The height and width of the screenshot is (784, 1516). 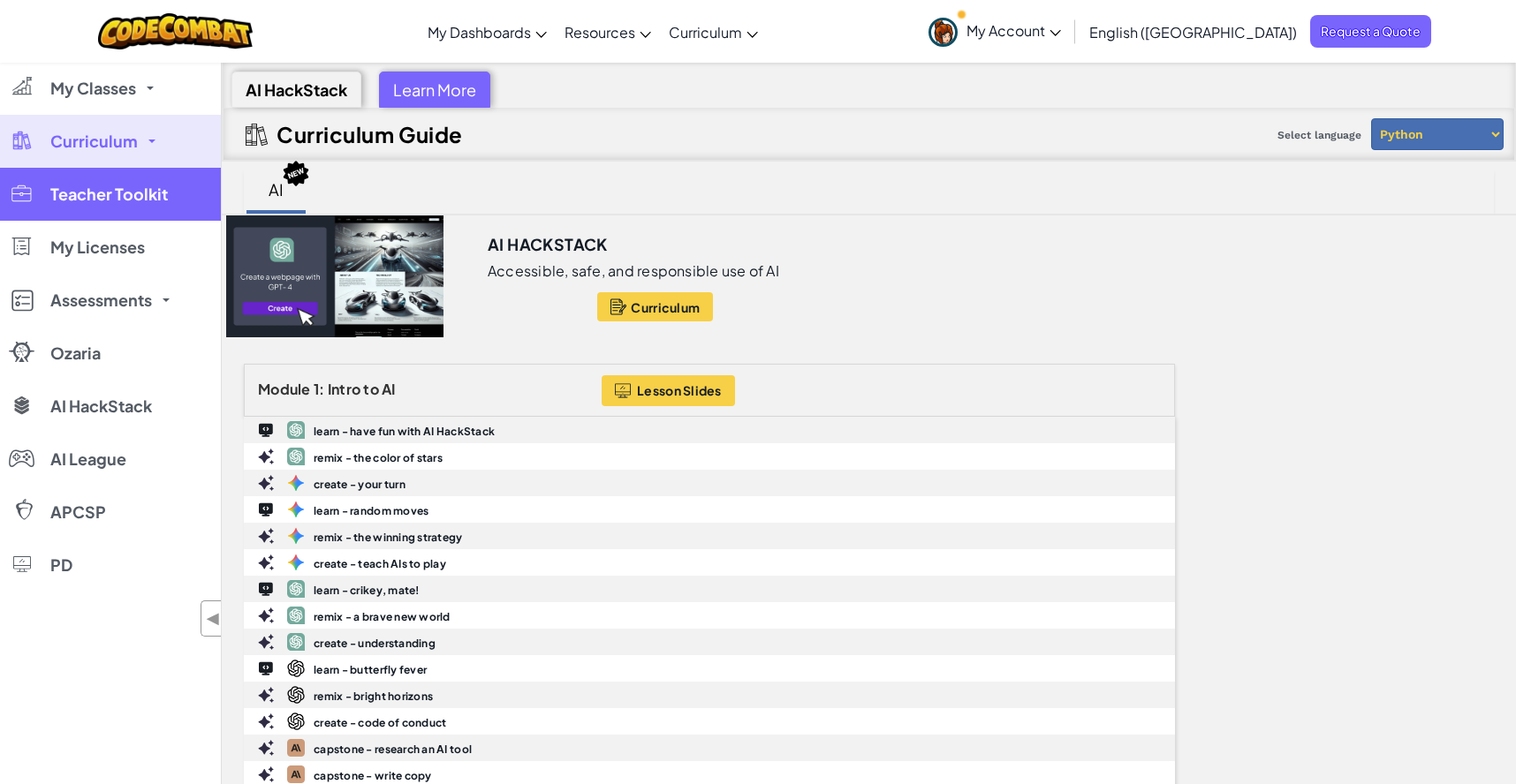 I want to click on a: learn - butterfly fever, so click(x=709, y=668).